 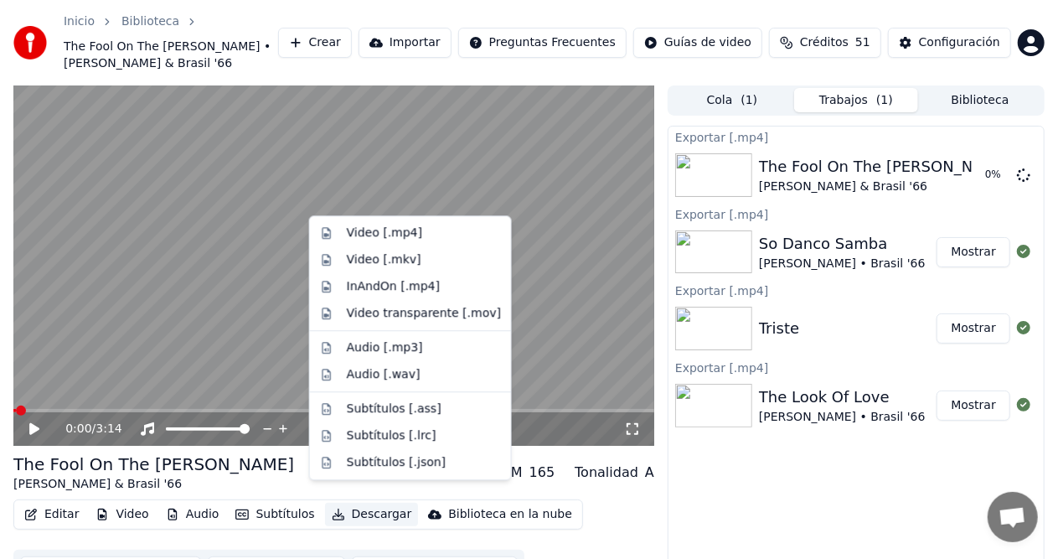 What do you see at coordinates (825, 43) in the screenshot?
I see `button: Créditos51` at bounding box center [825, 43].